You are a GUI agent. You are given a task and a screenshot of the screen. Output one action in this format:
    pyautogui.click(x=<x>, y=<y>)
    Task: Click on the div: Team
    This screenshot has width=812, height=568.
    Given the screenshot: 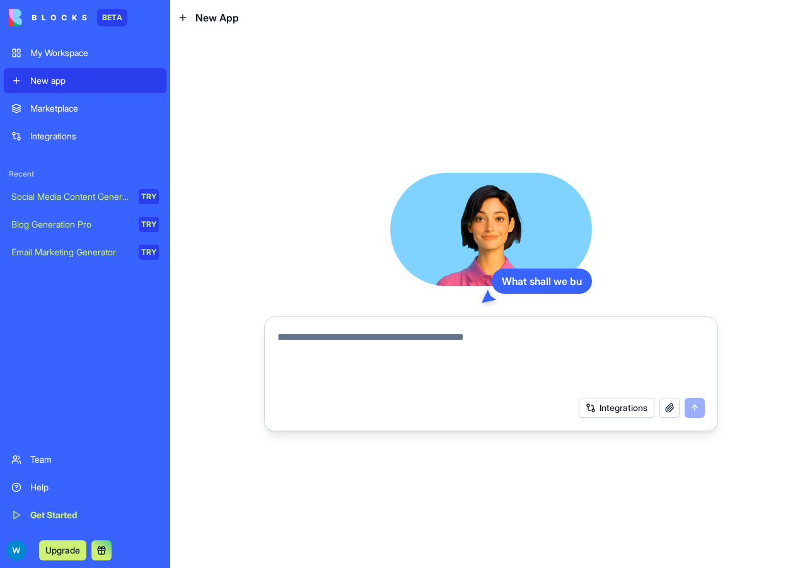 What is the action you would take?
    pyautogui.click(x=95, y=460)
    